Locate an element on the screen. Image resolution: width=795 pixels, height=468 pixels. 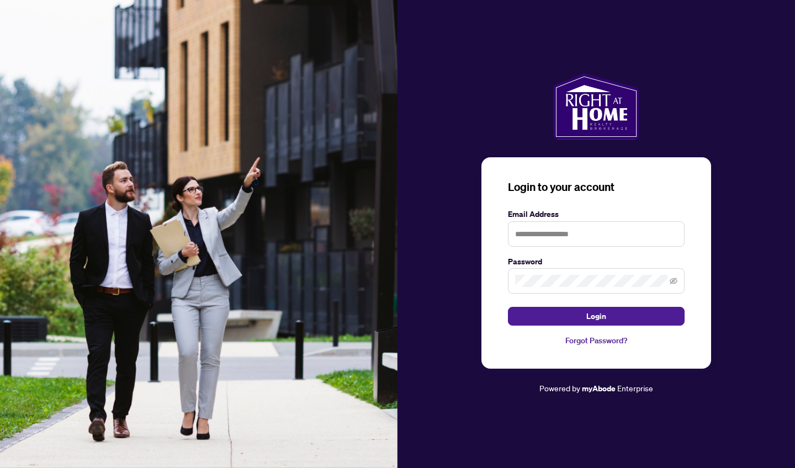
label: Email Address is located at coordinates (597, 214).